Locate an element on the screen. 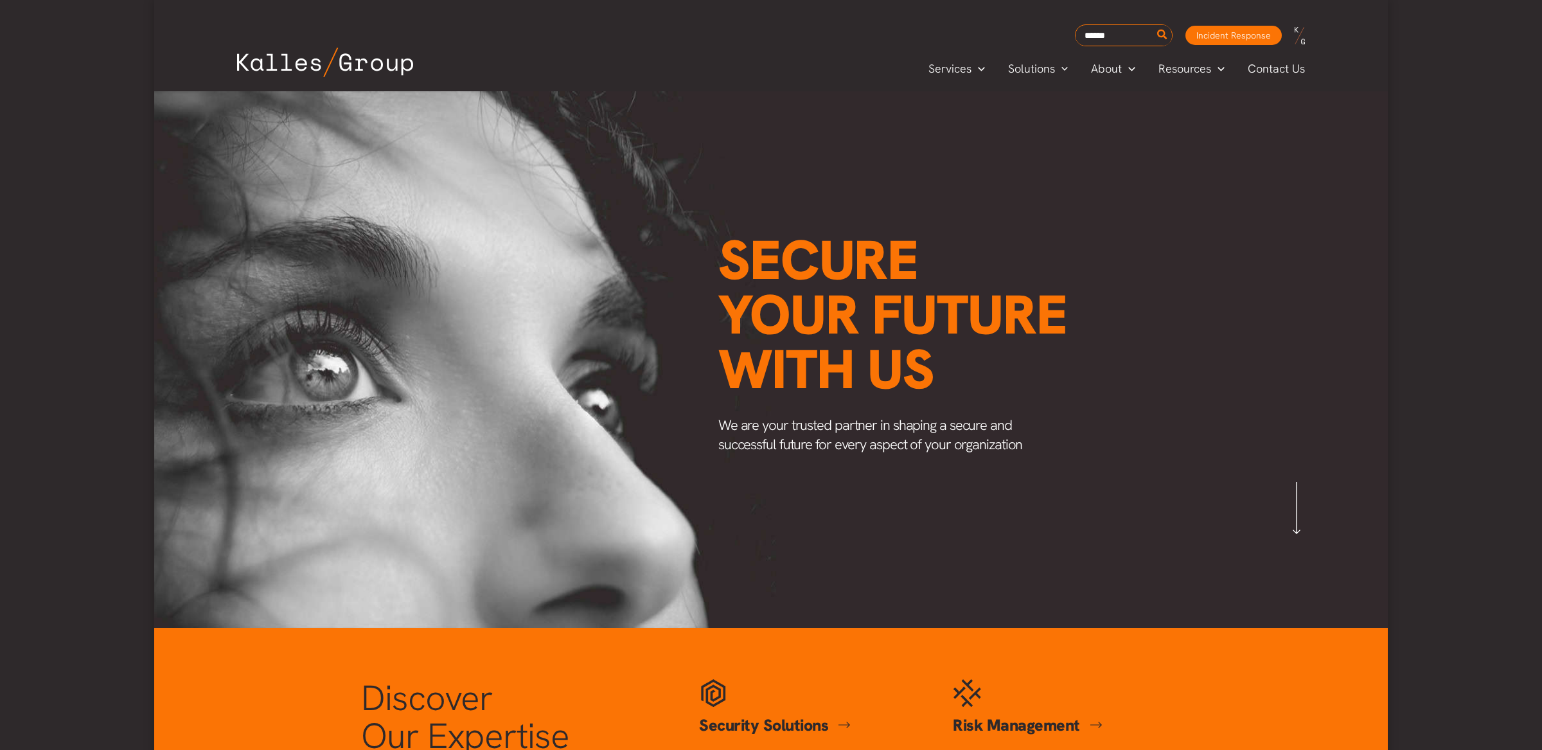  a: Security Solutions is located at coordinates (775, 725).